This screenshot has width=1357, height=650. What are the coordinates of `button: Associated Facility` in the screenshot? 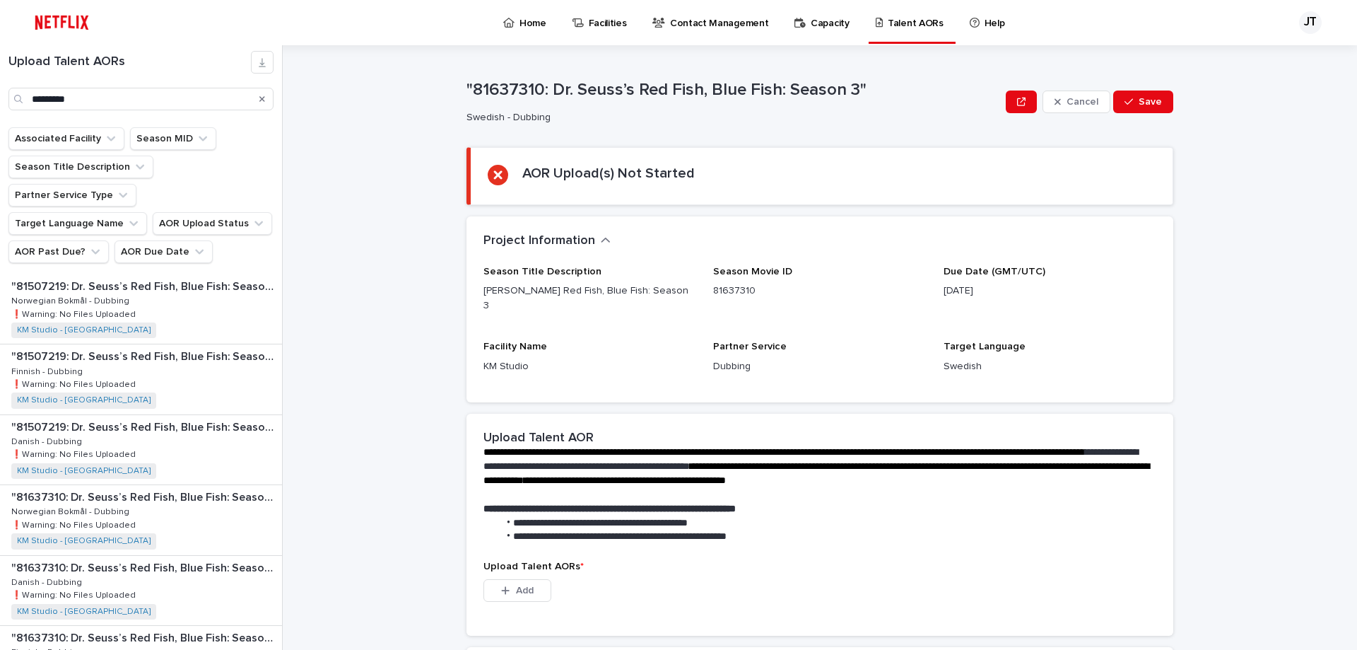 It's located at (66, 139).